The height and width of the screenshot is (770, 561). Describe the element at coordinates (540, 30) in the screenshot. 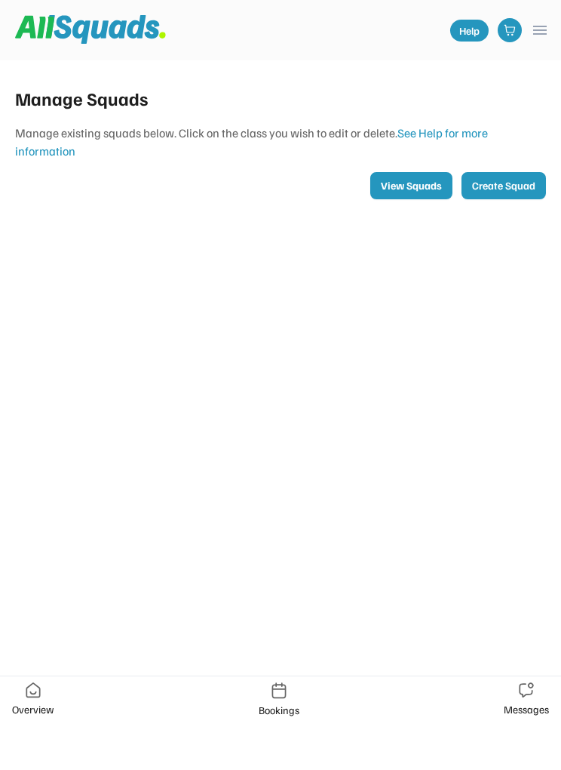

I see `button: menu` at that location.